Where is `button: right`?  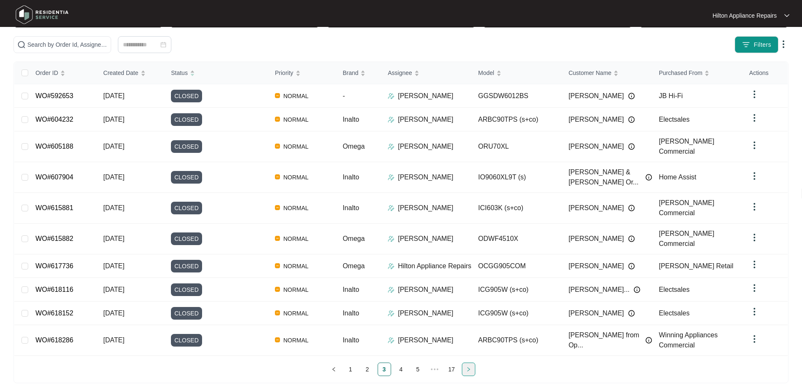 button: right is located at coordinates (468, 369).